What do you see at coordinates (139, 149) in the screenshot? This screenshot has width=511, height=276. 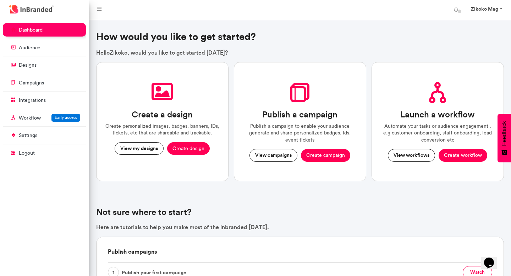 I see `a: View my designs` at bounding box center [139, 149].